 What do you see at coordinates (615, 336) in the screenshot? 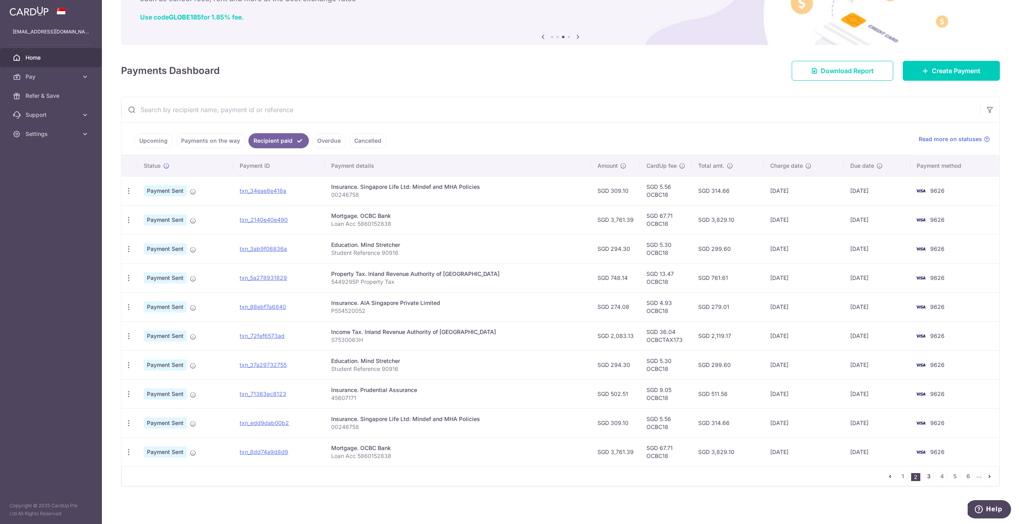
I see `td: SGD 2,083.13` at bounding box center [615, 336].